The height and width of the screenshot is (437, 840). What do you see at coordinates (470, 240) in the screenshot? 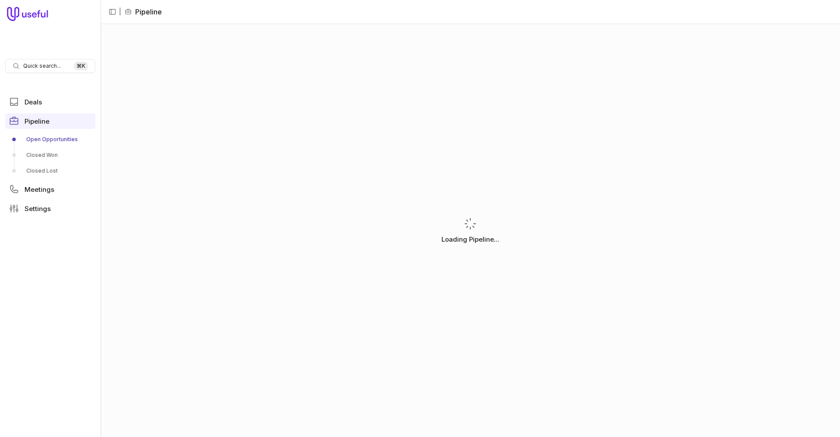
I see `p: Loading Pipeline...` at bounding box center [470, 240].